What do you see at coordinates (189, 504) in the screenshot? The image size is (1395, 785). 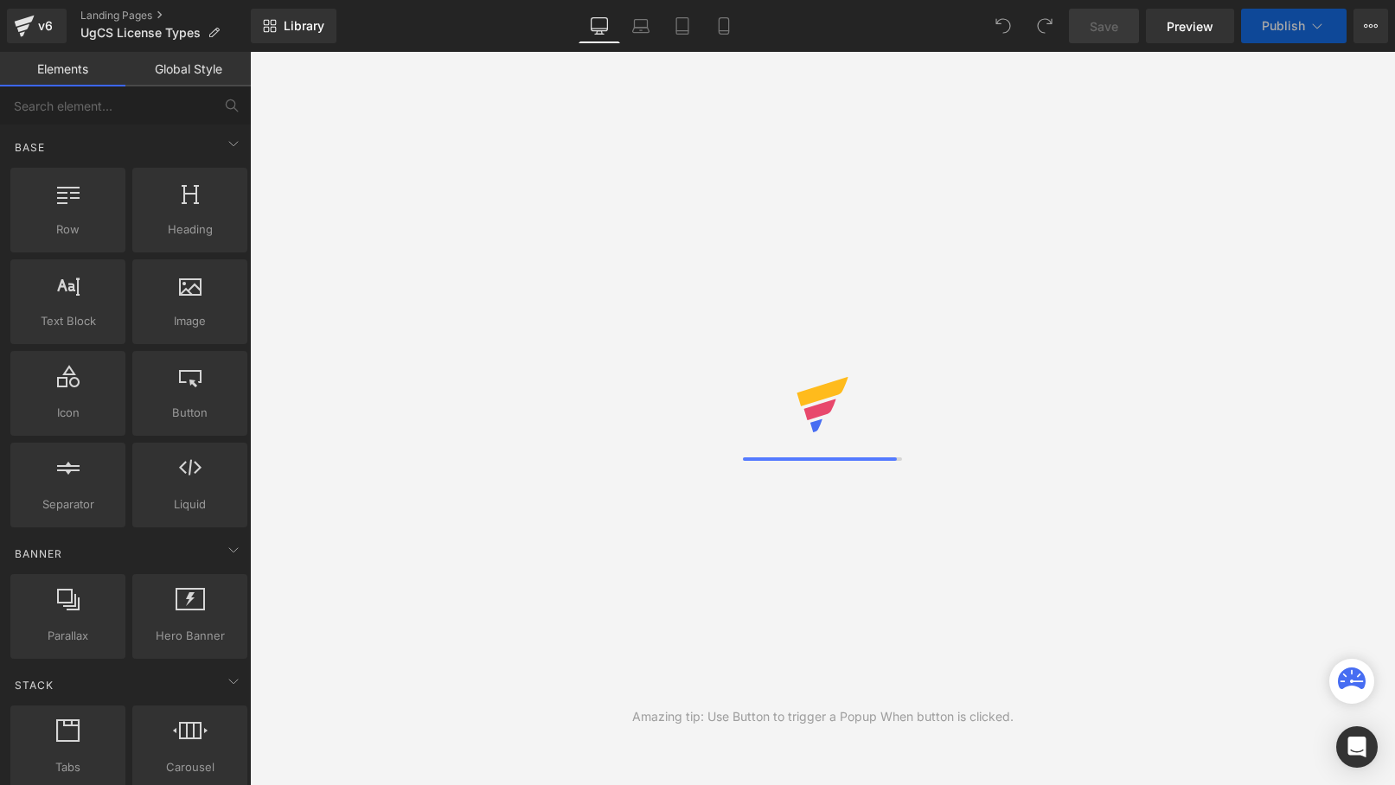 I see `span: Liquid` at bounding box center [189, 504].